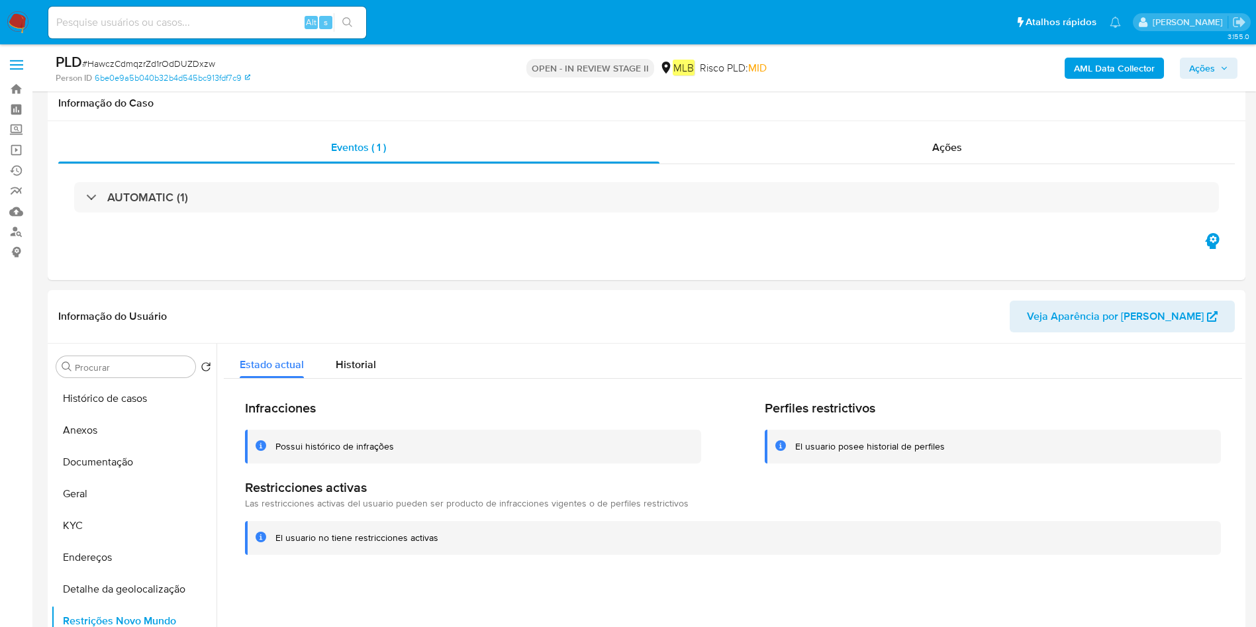 The height and width of the screenshot is (627, 1256). Describe the element at coordinates (172, 78) in the screenshot. I see `a: 6be0e9a5b040b32b4d545bc913fdf7c9` at that location.